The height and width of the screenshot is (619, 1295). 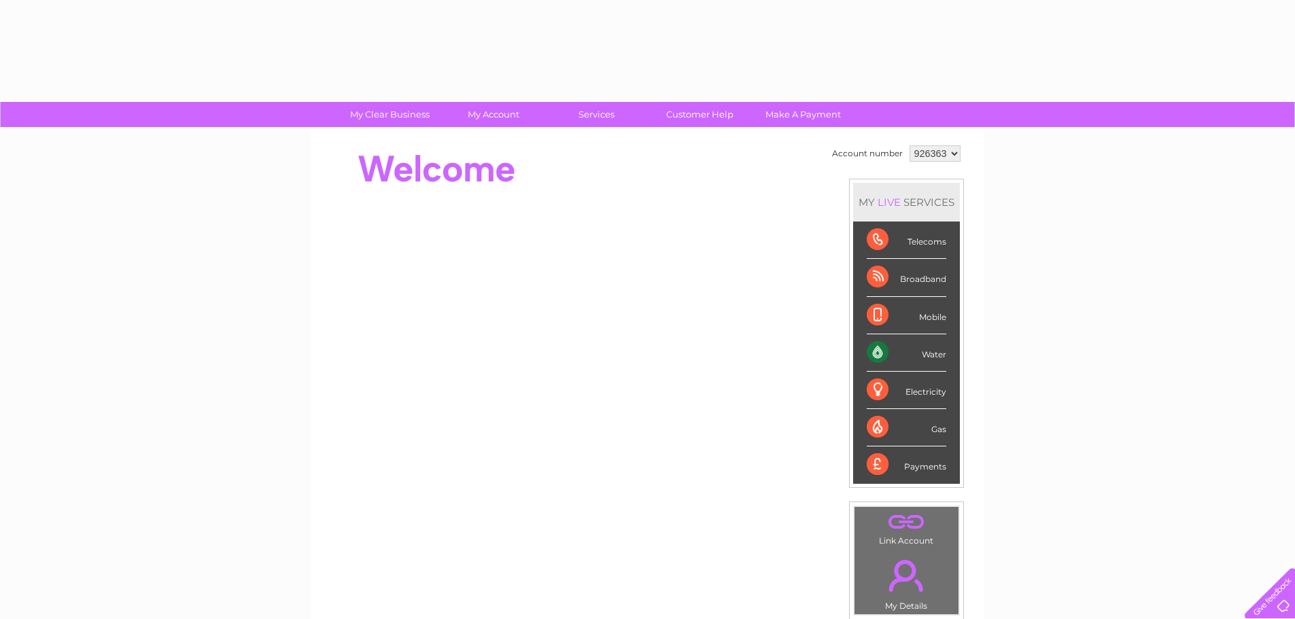 What do you see at coordinates (867, 154) in the screenshot?
I see `td: Account number` at bounding box center [867, 154].